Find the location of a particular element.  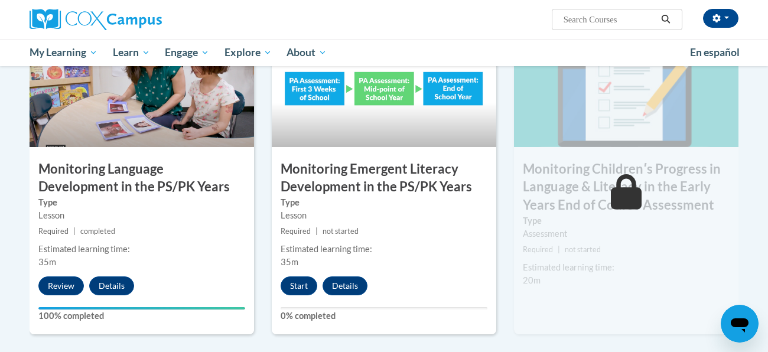

a: En español is located at coordinates (715, 53).